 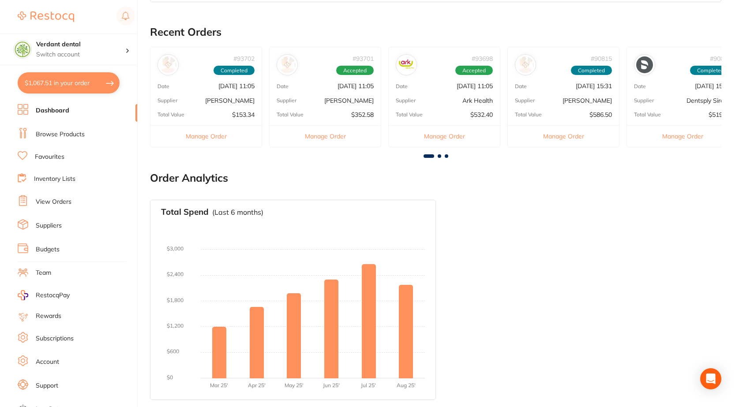 I want to click on img: Verdant dental, so click(x=23, y=49).